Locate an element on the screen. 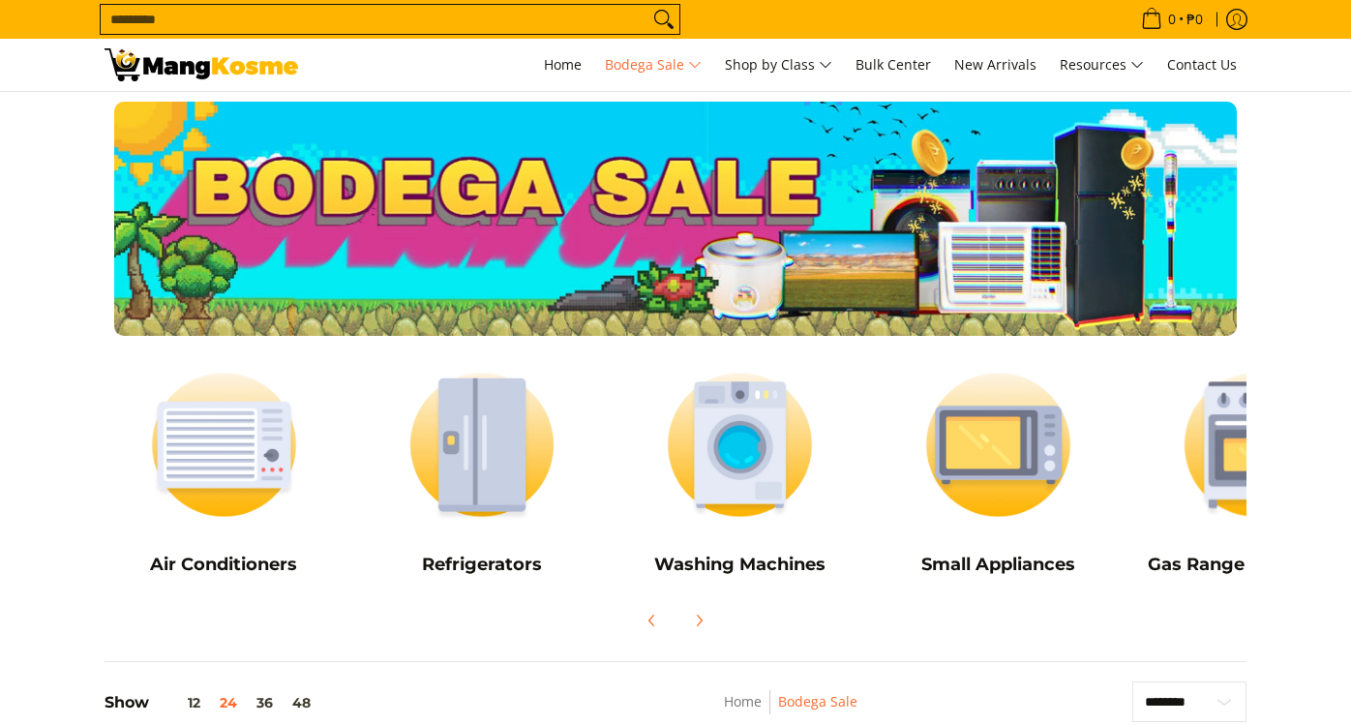 The image size is (1351, 725). span: ₱0 is located at coordinates (1194, 19).